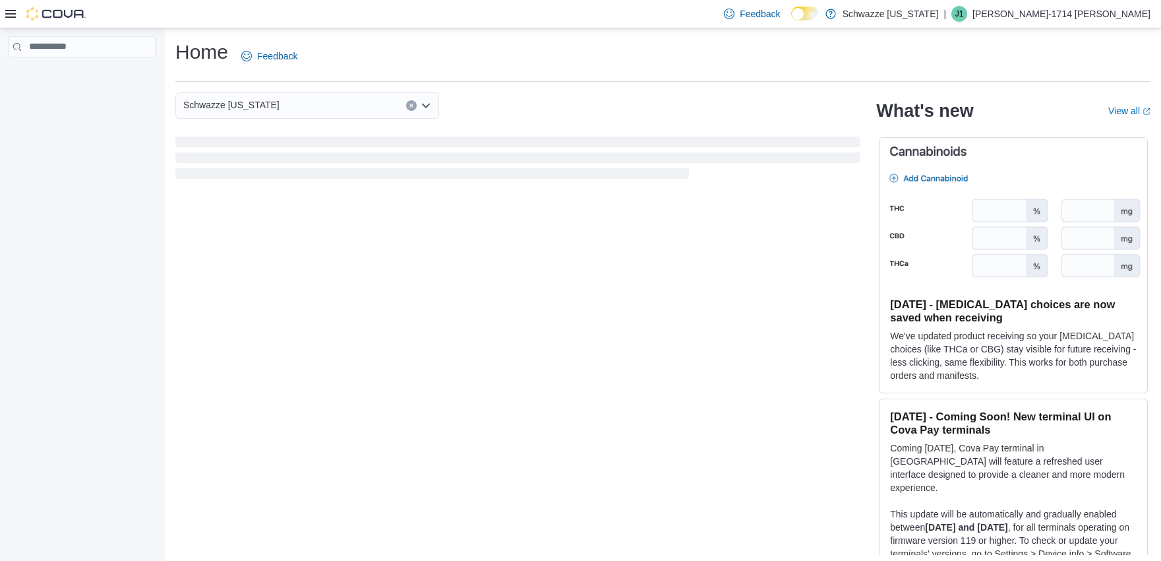 The width and height of the screenshot is (1161, 561). Describe the element at coordinates (82, 76) in the screenshot. I see `nav: Complex example` at that location.